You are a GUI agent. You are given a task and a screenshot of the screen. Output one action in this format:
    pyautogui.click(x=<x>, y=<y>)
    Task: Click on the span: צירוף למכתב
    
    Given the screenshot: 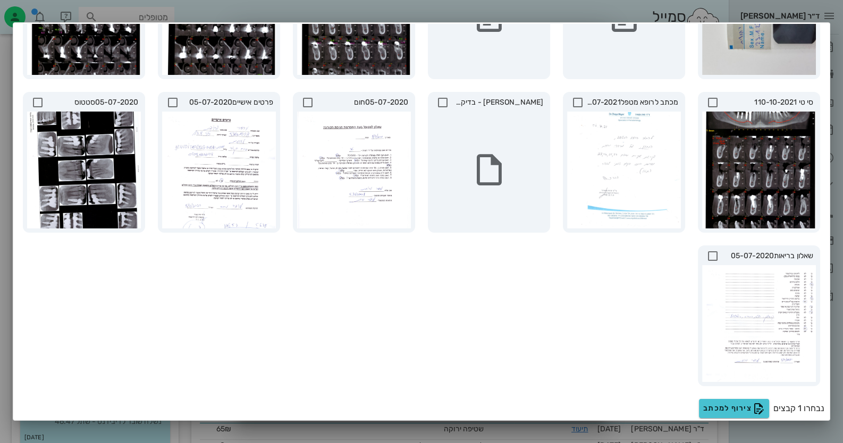 What is the action you would take?
    pyautogui.click(x=734, y=409)
    